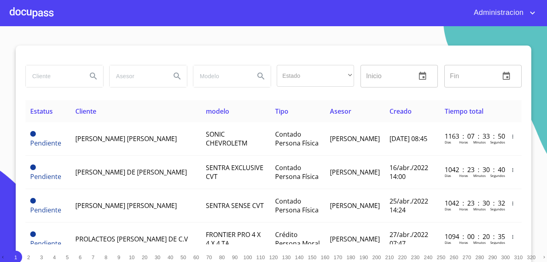 This screenshot has width=547, height=262. What do you see at coordinates (247, 257) in the screenshot?
I see `span: 100` at bounding box center [247, 257].